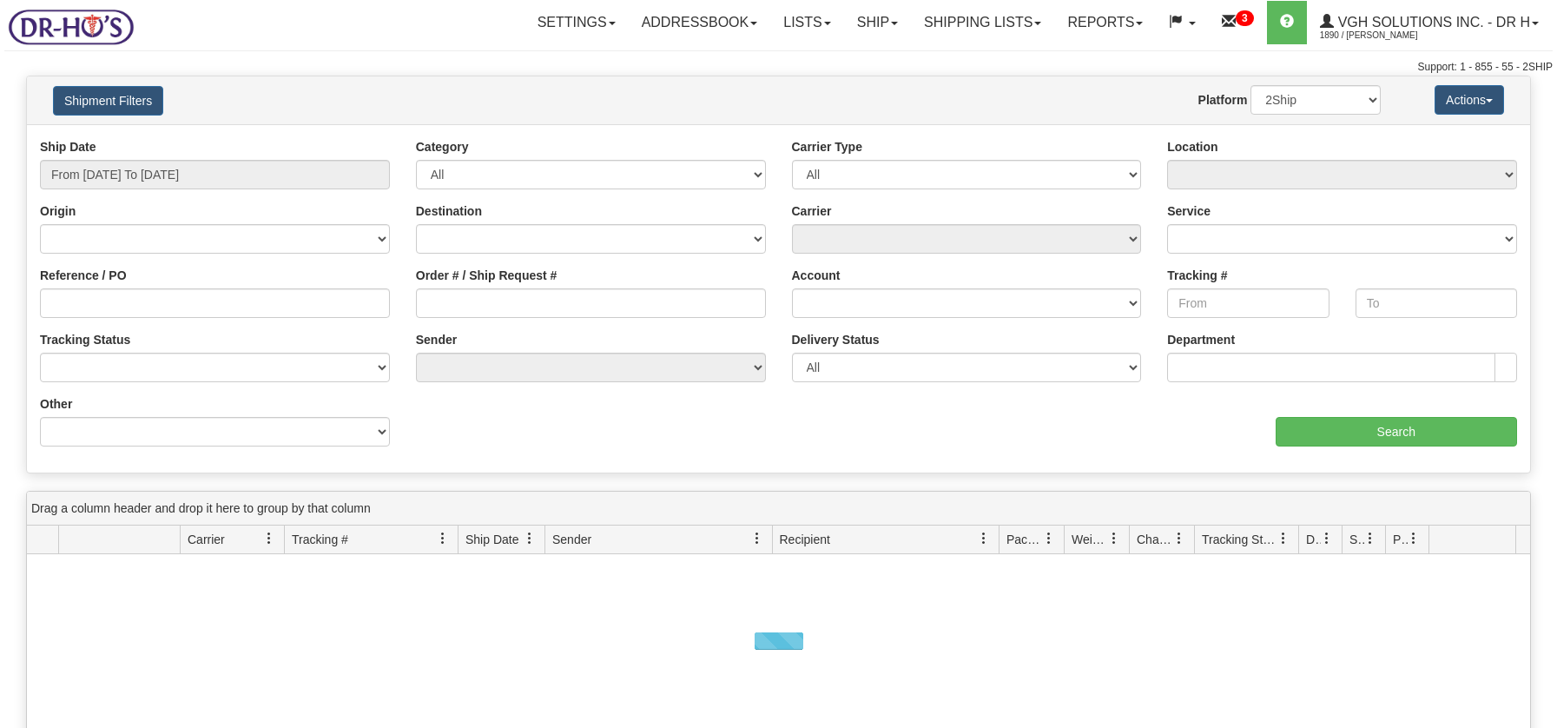 The width and height of the screenshot is (1557, 728). I want to click on span: Delivery Status, so click(1313, 539).